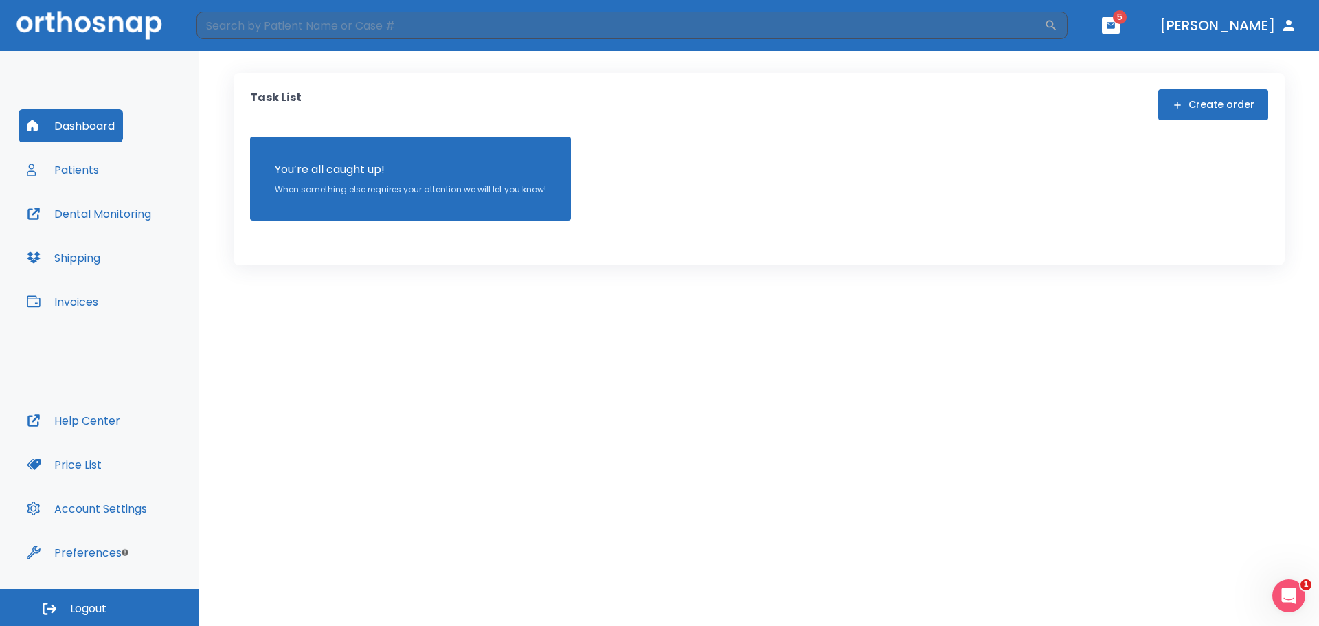 The image size is (1319, 626). I want to click on a: Price List, so click(64, 464).